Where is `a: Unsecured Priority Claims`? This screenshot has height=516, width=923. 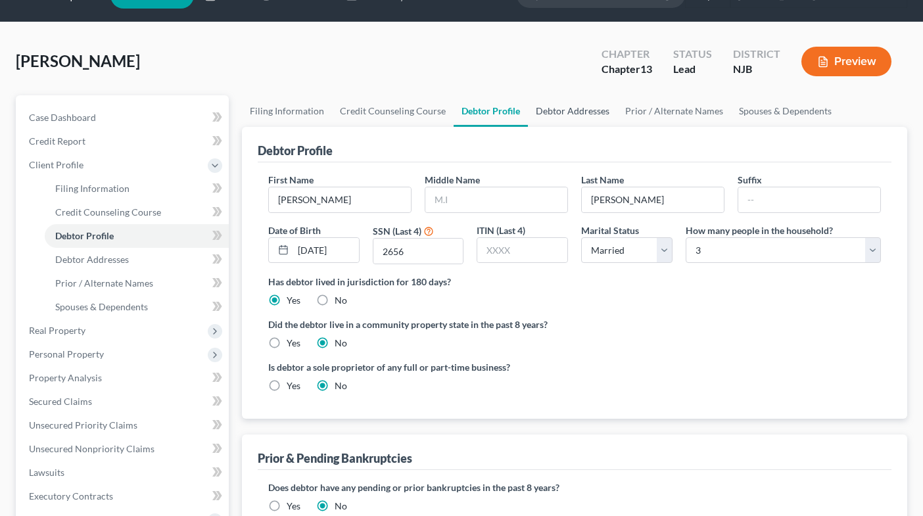 a: Unsecured Priority Claims is located at coordinates (124, 425).